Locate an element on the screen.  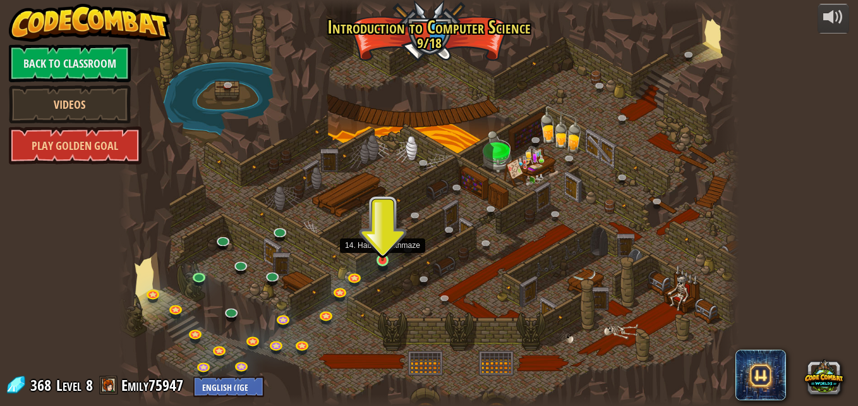
span: Level is located at coordinates (69, 385).